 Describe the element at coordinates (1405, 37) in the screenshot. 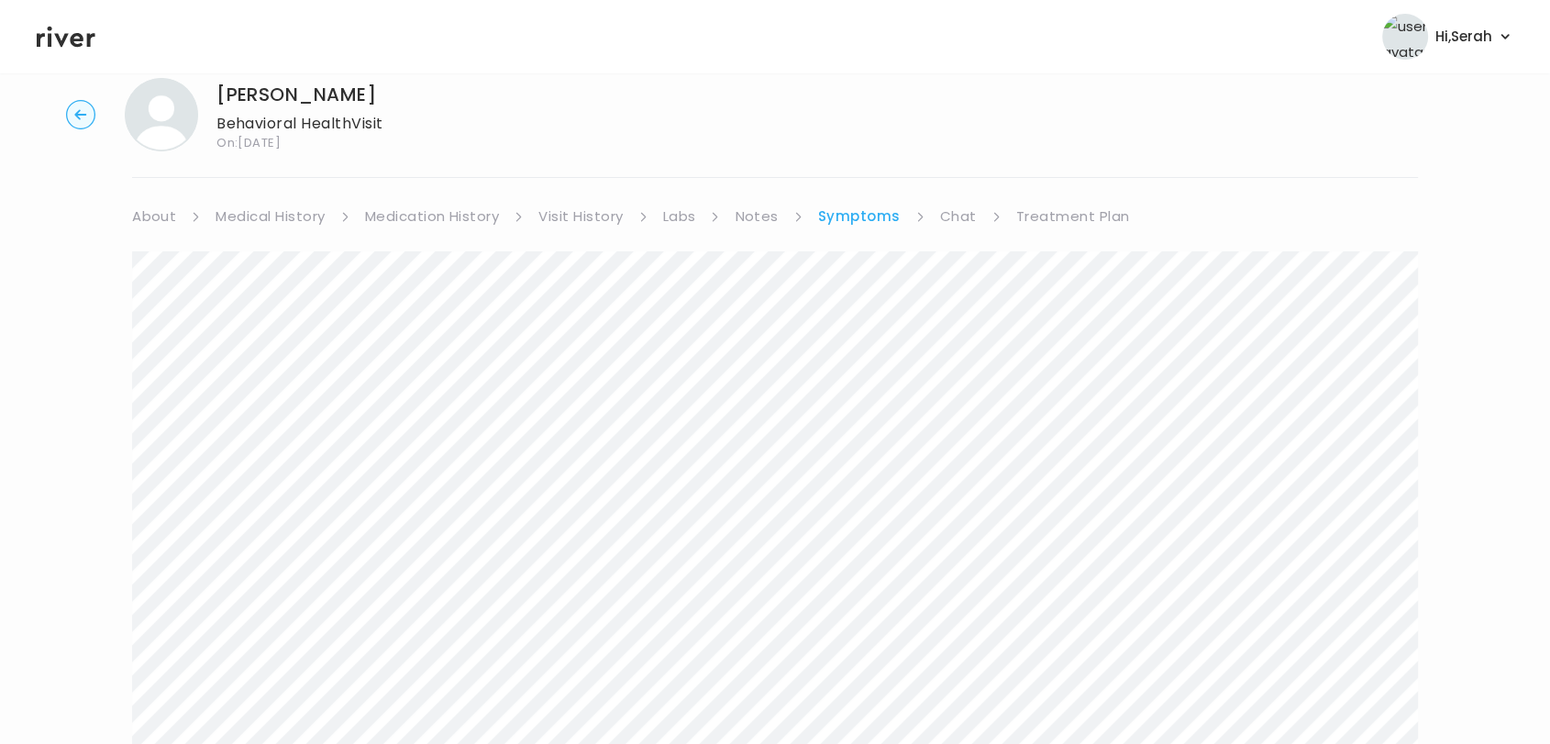

I see `img: user avatar` at that location.